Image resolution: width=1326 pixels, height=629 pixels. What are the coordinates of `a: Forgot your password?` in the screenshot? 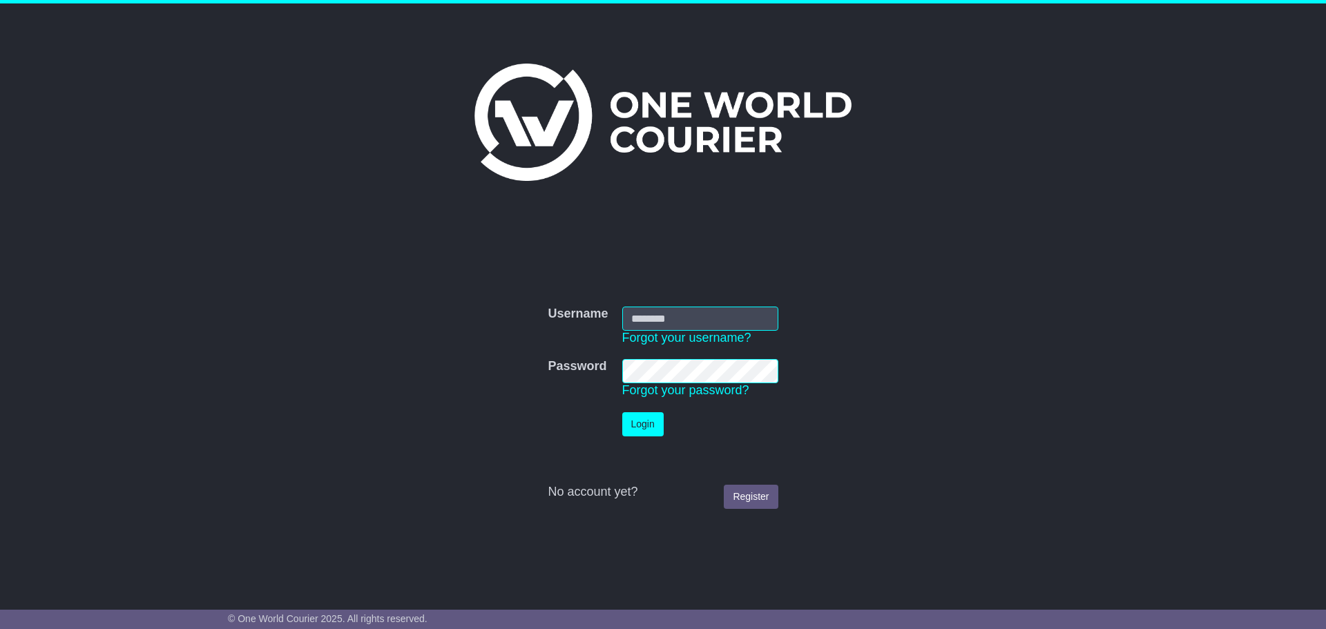 It's located at (686, 390).